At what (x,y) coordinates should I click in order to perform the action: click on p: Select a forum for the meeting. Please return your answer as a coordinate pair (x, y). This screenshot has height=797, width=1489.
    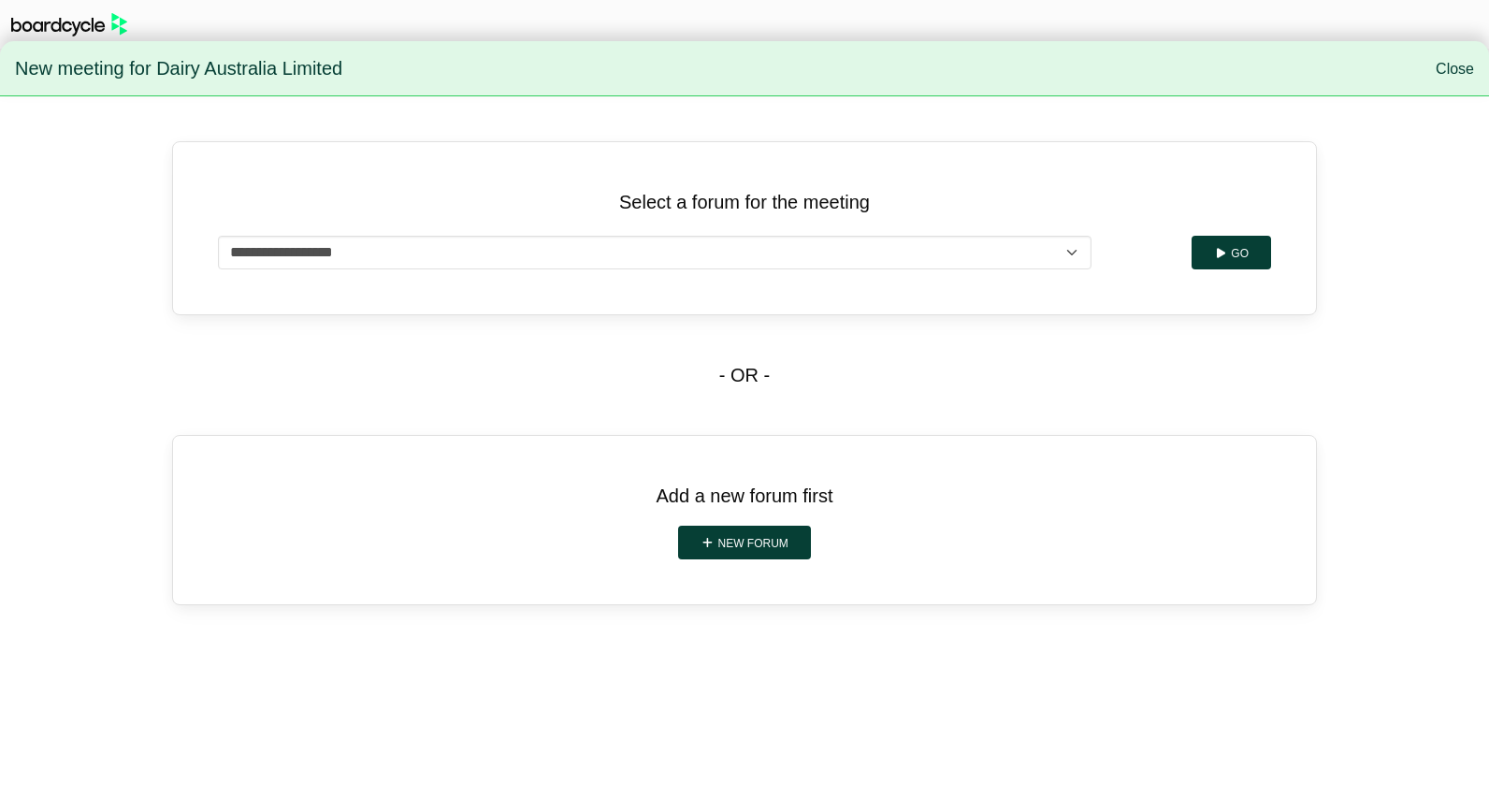
    Looking at the image, I should click on (745, 202).